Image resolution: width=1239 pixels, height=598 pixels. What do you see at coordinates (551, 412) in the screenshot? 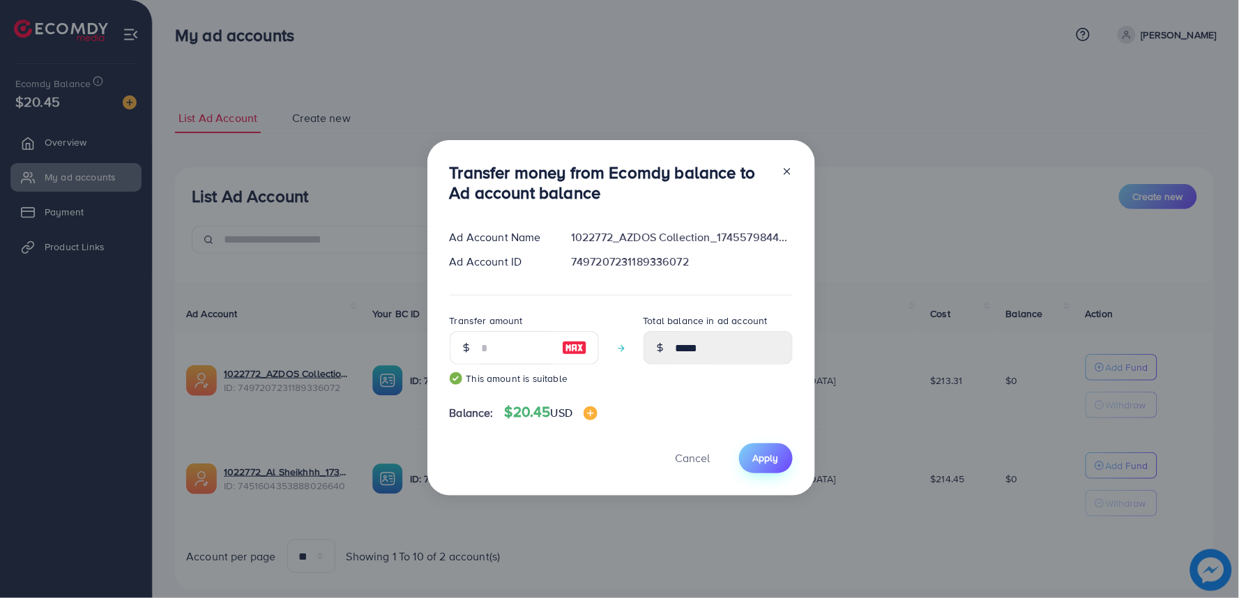
I see `h4: $20.45` at bounding box center [551, 412].